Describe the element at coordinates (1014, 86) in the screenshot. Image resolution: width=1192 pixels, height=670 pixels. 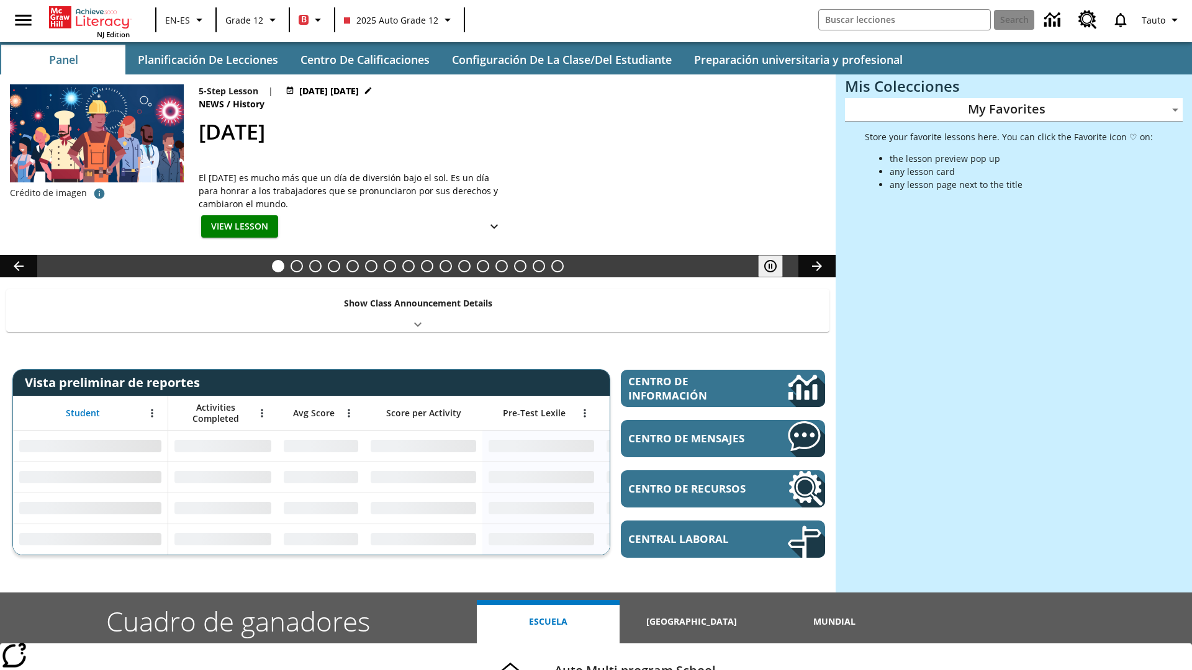
I see `h3: Mis Colecciones` at that location.